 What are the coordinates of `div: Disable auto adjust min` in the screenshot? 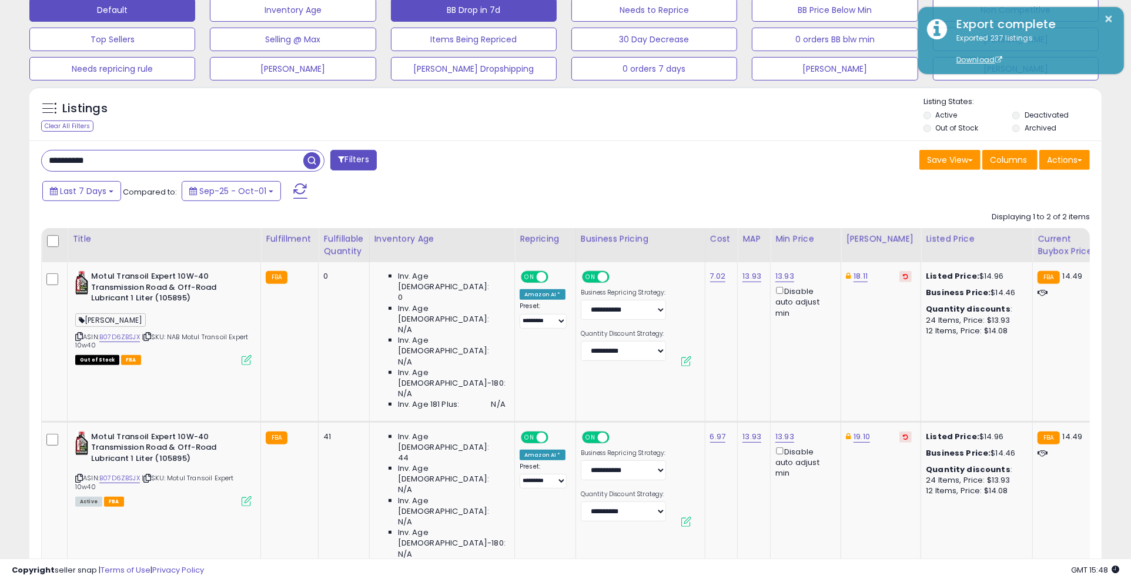 It's located at (804, 462).